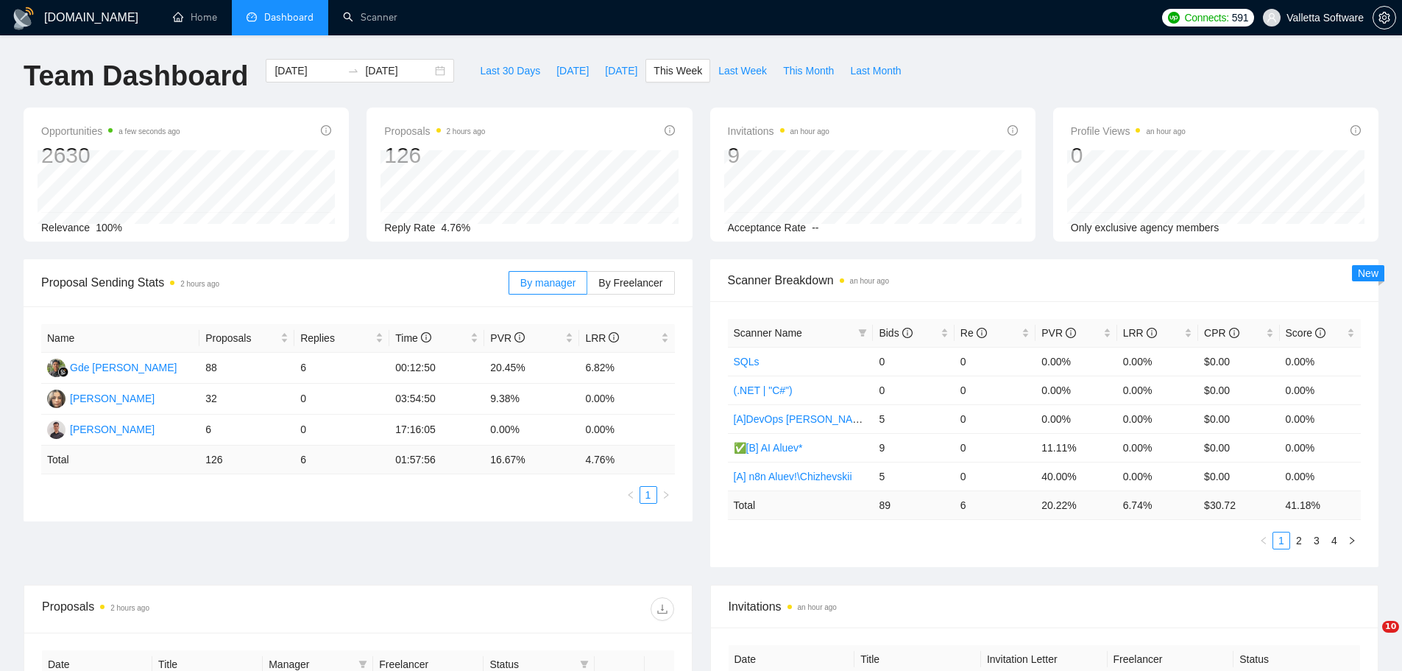 Image resolution: width=1402 pixels, height=671 pixels. What do you see at coordinates (252, 17) in the screenshot?
I see `span: dashboard` at bounding box center [252, 17].